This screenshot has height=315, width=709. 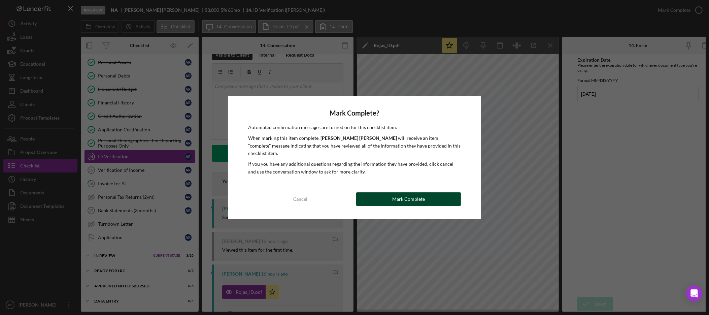 I want to click on div: Mark Complete, so click(x=409, y=199).